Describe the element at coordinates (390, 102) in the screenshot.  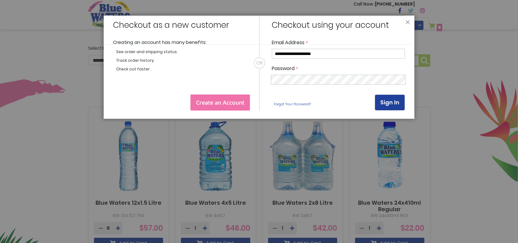
I see `span: Sign In` at that location.